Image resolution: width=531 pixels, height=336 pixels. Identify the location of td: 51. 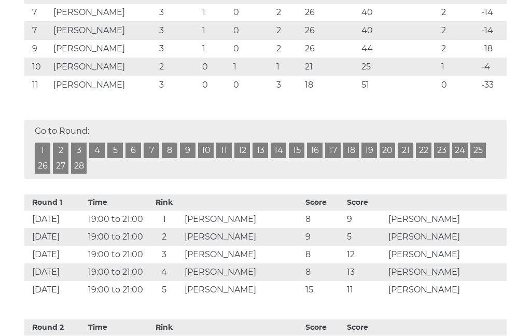
(399, 85).